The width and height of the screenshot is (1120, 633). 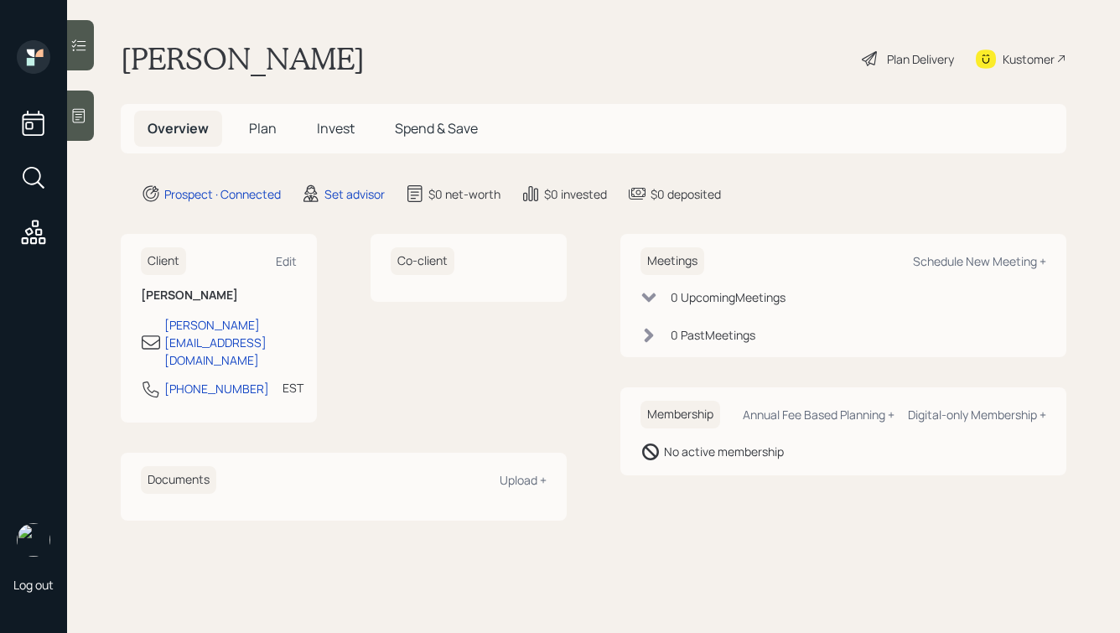 What do you see at coordinates (293, 387) in the screenshot?
I see `div: EST` at bounding box center [293, 387].